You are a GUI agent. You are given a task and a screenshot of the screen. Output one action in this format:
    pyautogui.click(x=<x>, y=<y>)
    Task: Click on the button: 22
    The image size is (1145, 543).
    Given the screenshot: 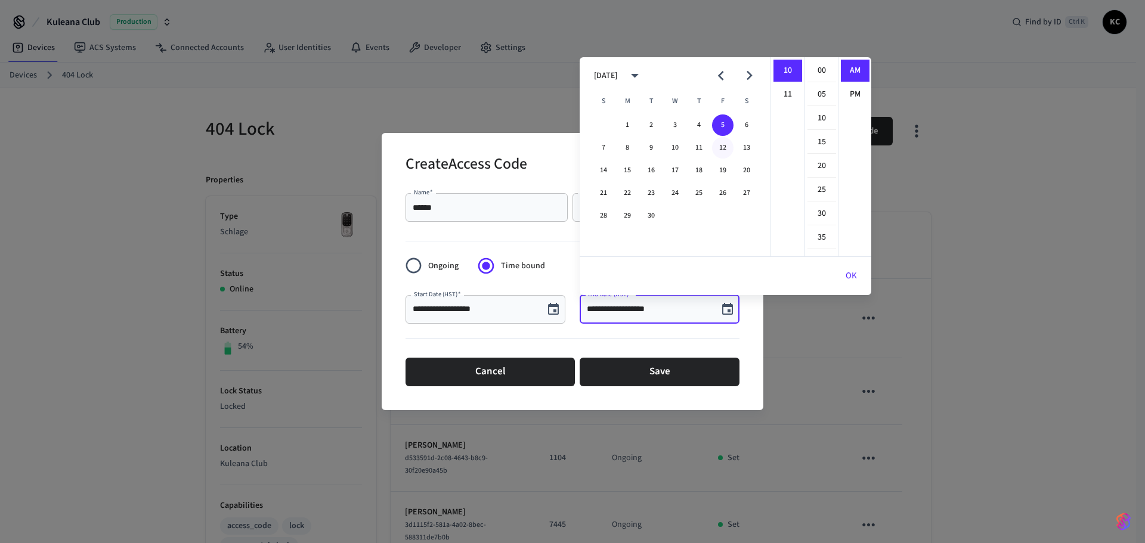 What is the action you would take?
    pyautogui.click(x=627, y=193)
    